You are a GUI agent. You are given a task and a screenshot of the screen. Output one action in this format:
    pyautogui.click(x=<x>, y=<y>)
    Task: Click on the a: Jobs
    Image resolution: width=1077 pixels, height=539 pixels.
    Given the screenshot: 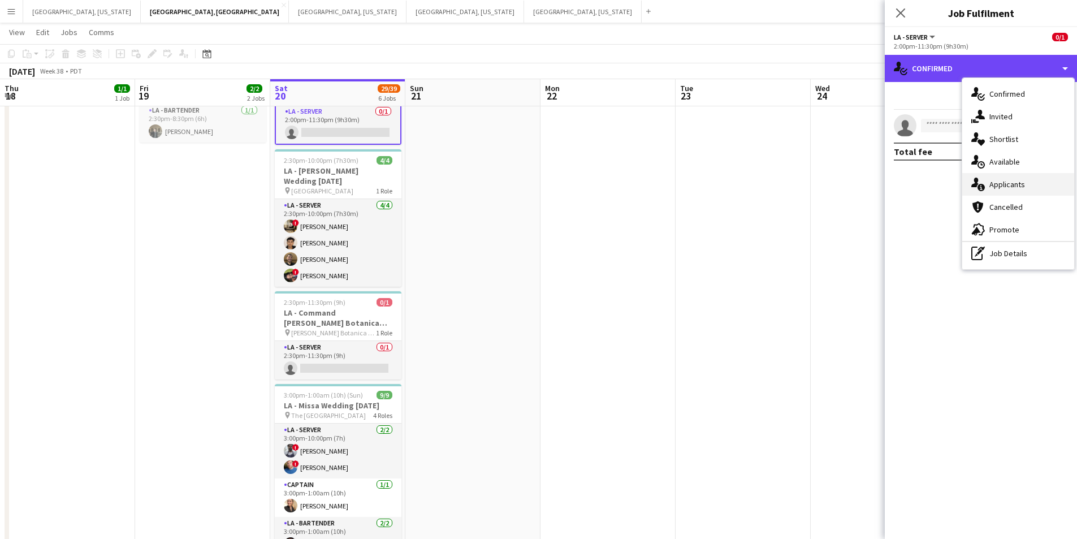 What is the action you would take?
    pyautogui.click(x=69, y=32)
    